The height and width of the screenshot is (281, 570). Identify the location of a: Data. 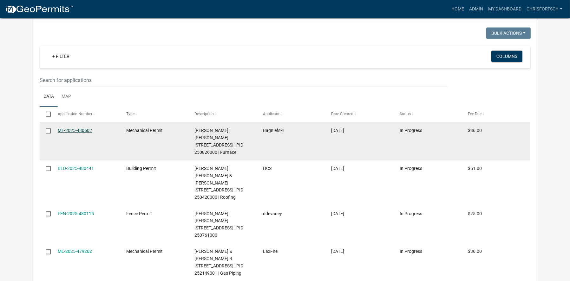
(49, 97).